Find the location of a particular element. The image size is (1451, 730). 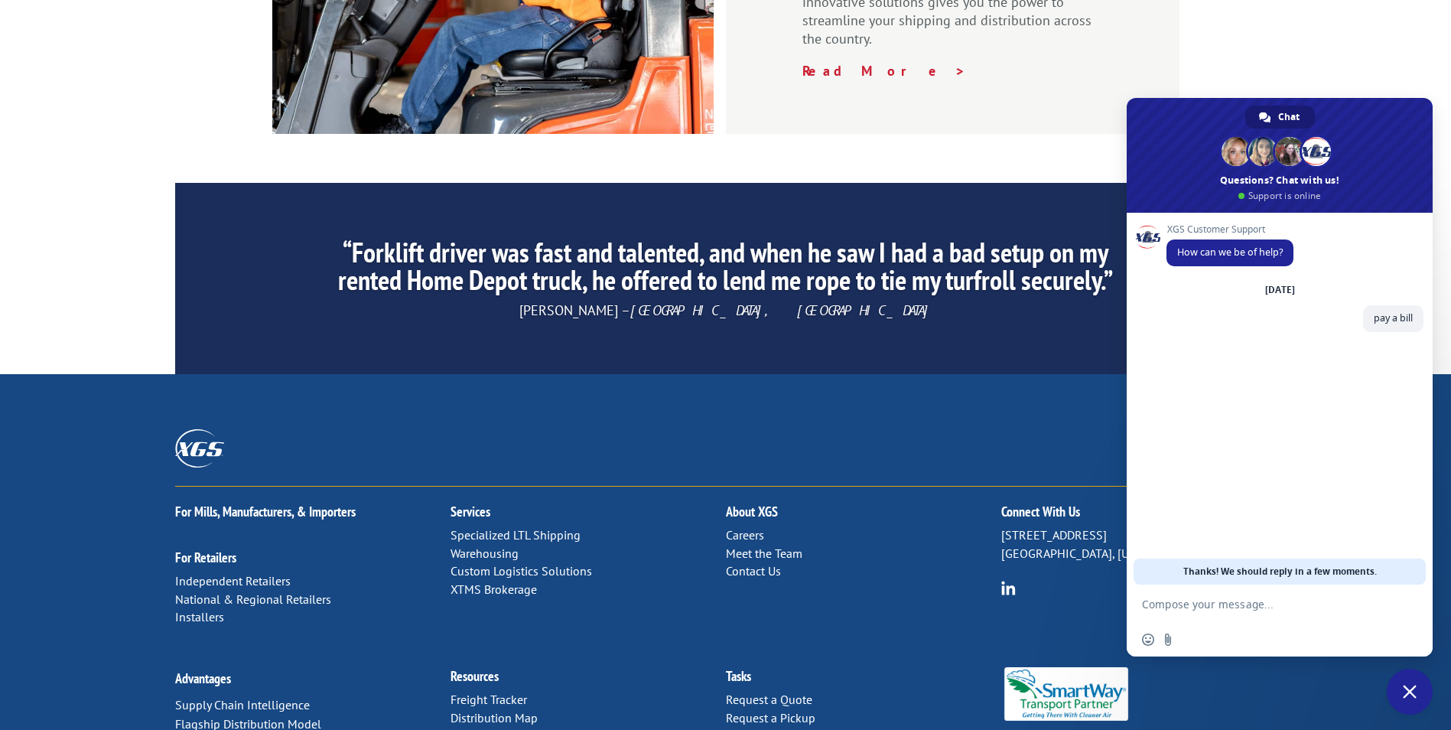

a: Custom Logistics Solutions is located at coordinates (521, 571).